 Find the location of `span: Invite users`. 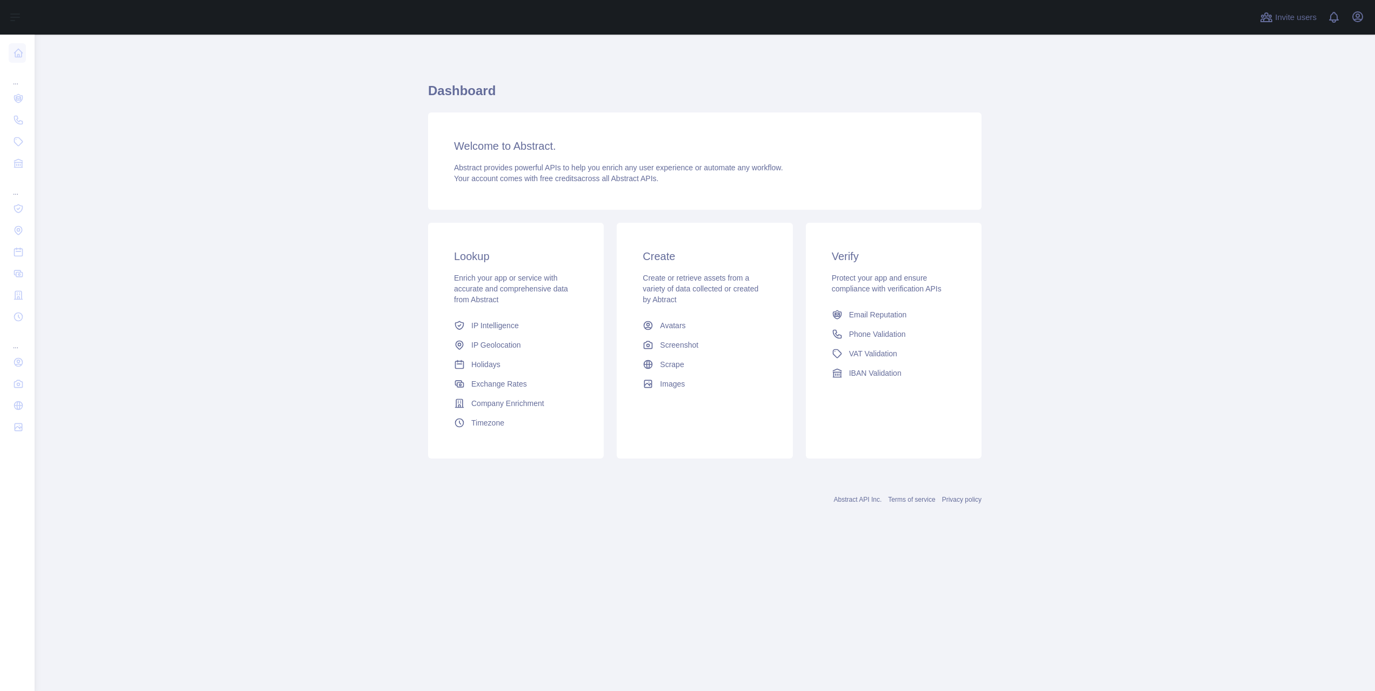

span: Invite users is located at coordinates (1295, 17).